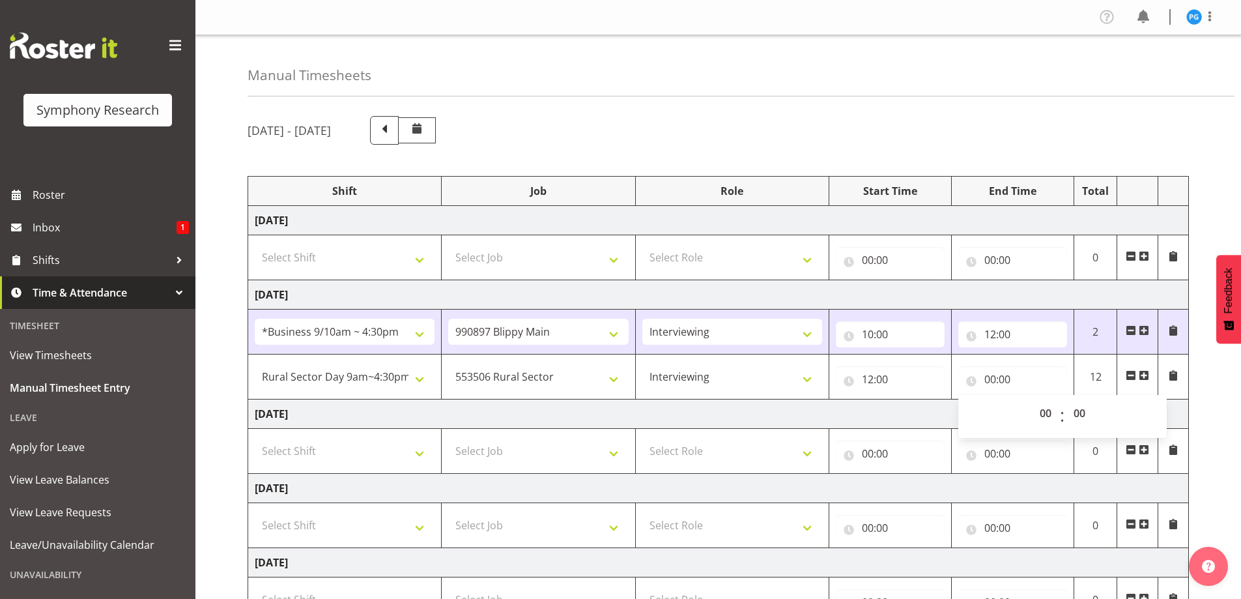  Describe the element at coordinates (345, 191) in the screenshot. I see `div: Shift` at that location.